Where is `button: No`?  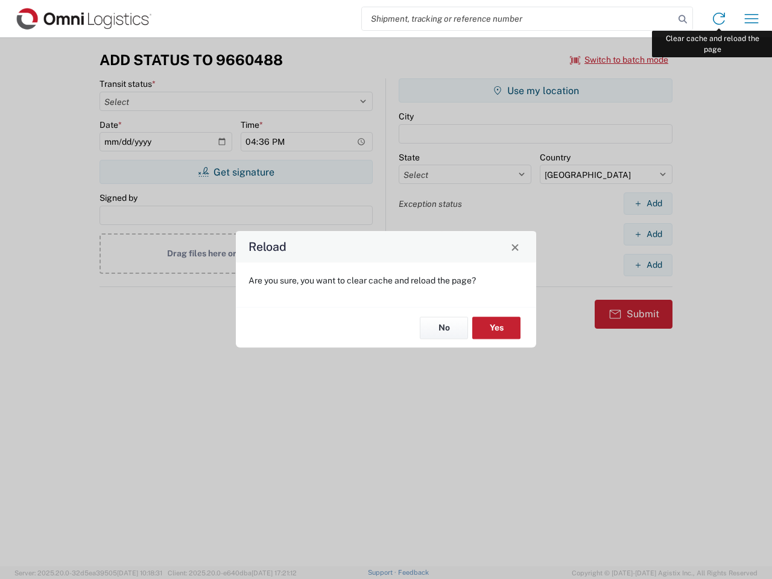
button: No is located at coordinates (444, 327).